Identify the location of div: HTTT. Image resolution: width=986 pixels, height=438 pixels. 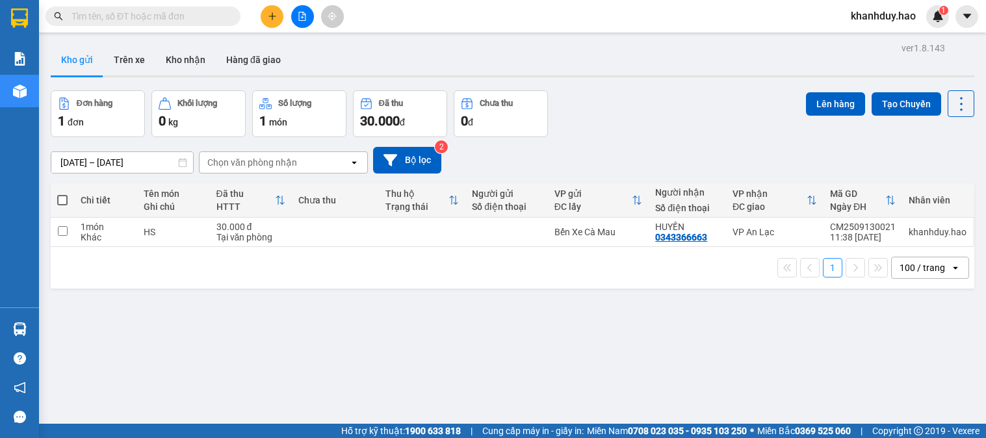
(246, 207).